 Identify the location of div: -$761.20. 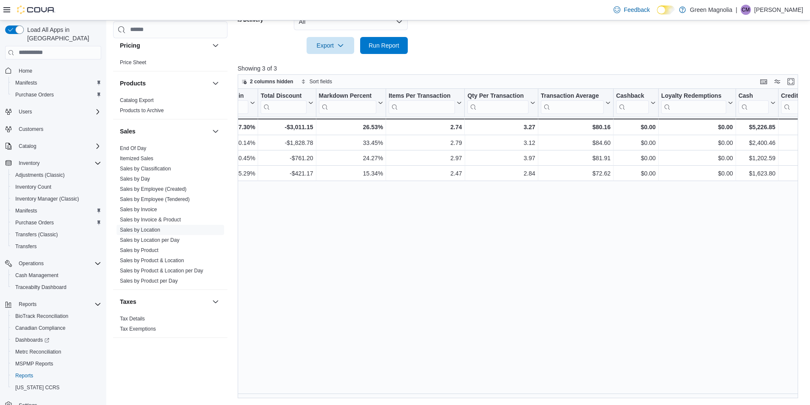
(287, 158).